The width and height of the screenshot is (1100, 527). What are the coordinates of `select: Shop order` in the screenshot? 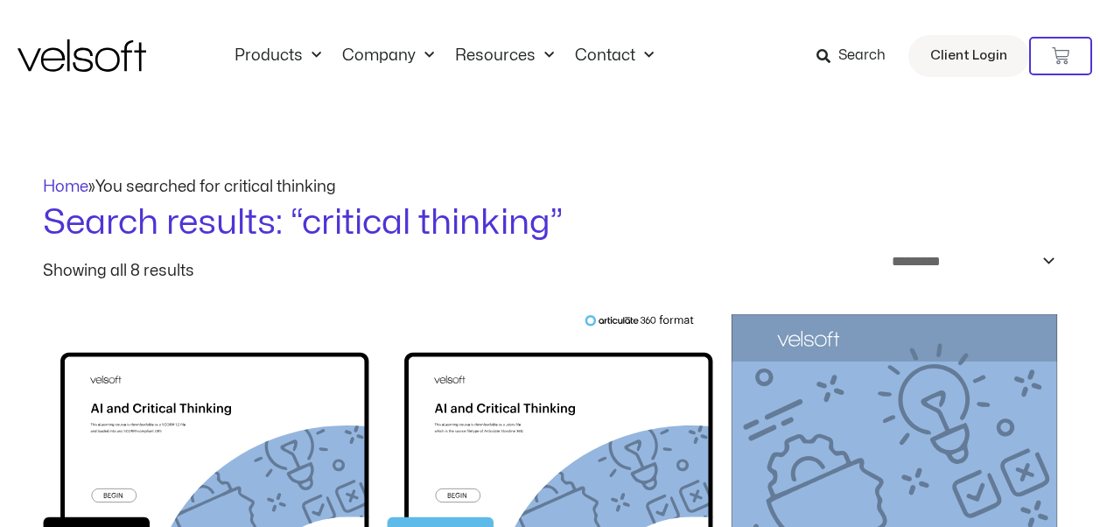 It's located at (968, 261).